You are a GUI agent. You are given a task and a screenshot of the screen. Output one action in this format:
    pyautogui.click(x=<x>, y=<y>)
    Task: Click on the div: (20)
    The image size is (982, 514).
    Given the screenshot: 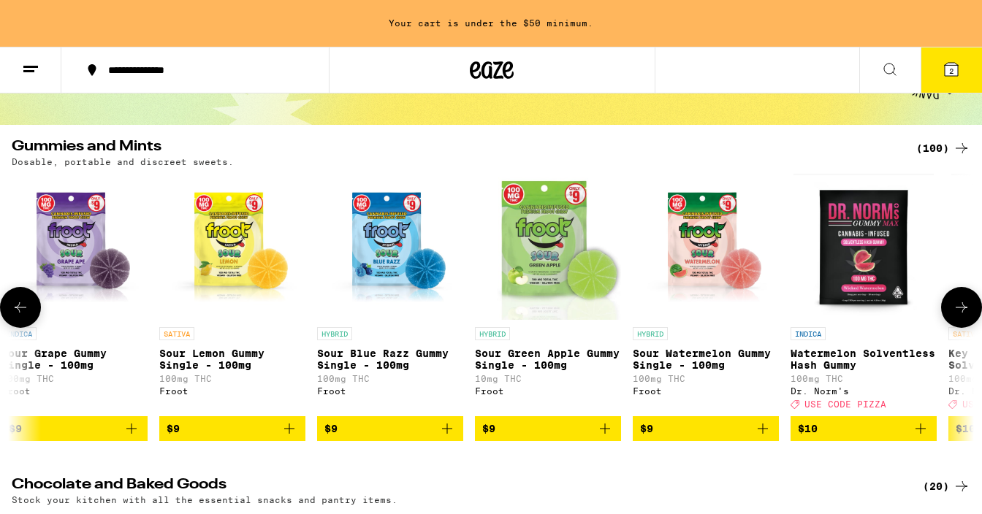 What is the action you would take?
    pyautogui.click(x=946, y=487)
    